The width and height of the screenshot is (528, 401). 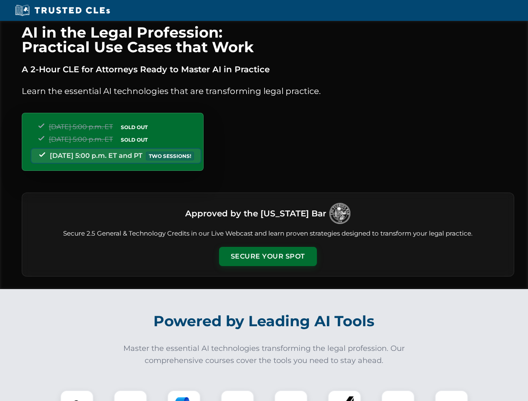 I want to click on h2: Powered by Leading AI Tools, so click(x=264, y=321).